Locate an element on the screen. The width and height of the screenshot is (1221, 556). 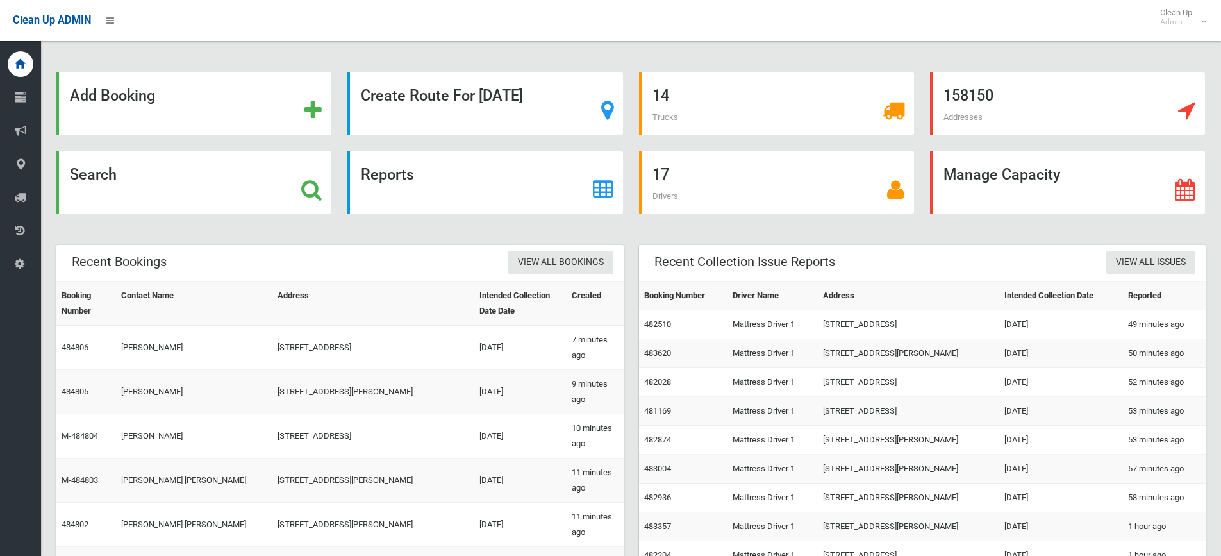
a: 483357 is located at coordinates (658, 526).